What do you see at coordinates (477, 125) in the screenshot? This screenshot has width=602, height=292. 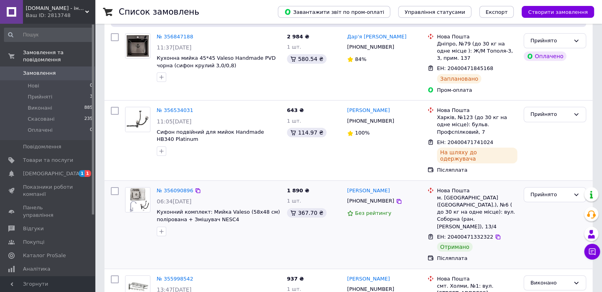 I see `div: Харків, №123 (до 30 кг на одне місце): бульв. Профспілковий, 7` at bounding box center [477, 125].